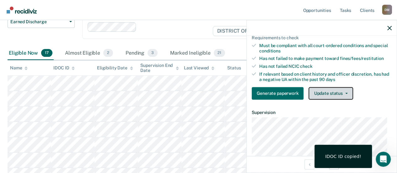  Describe the element at coordinates (30, 53) in the screenshot. I see `div: Eligible Now` at that location.